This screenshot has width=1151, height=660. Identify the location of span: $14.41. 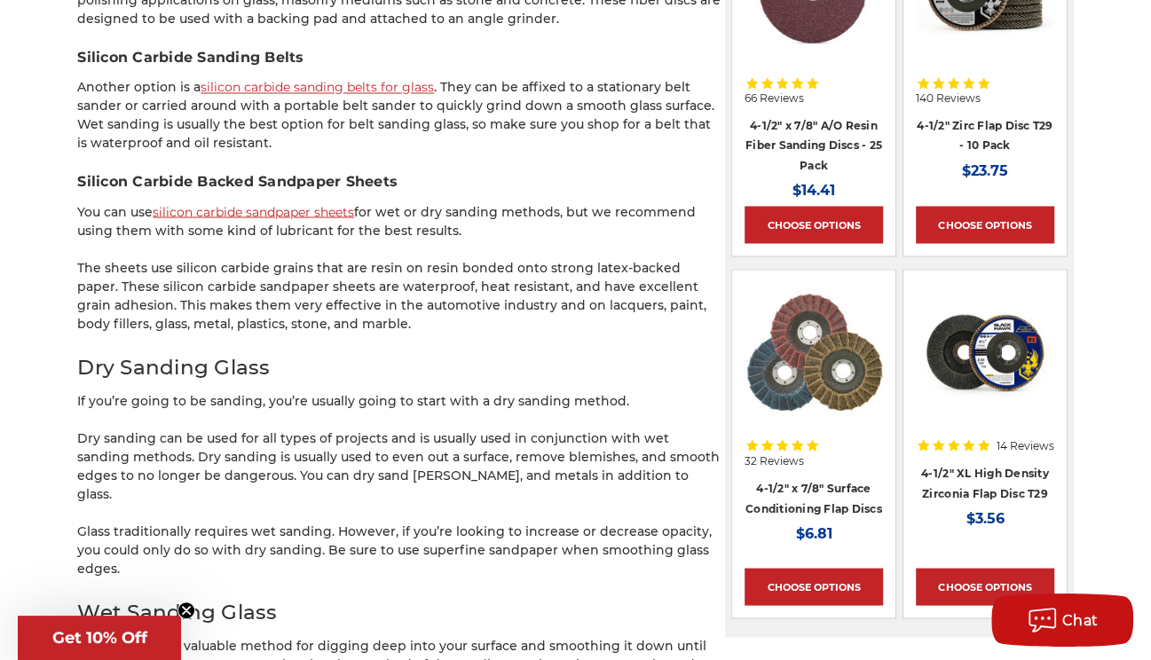
(814, 190).